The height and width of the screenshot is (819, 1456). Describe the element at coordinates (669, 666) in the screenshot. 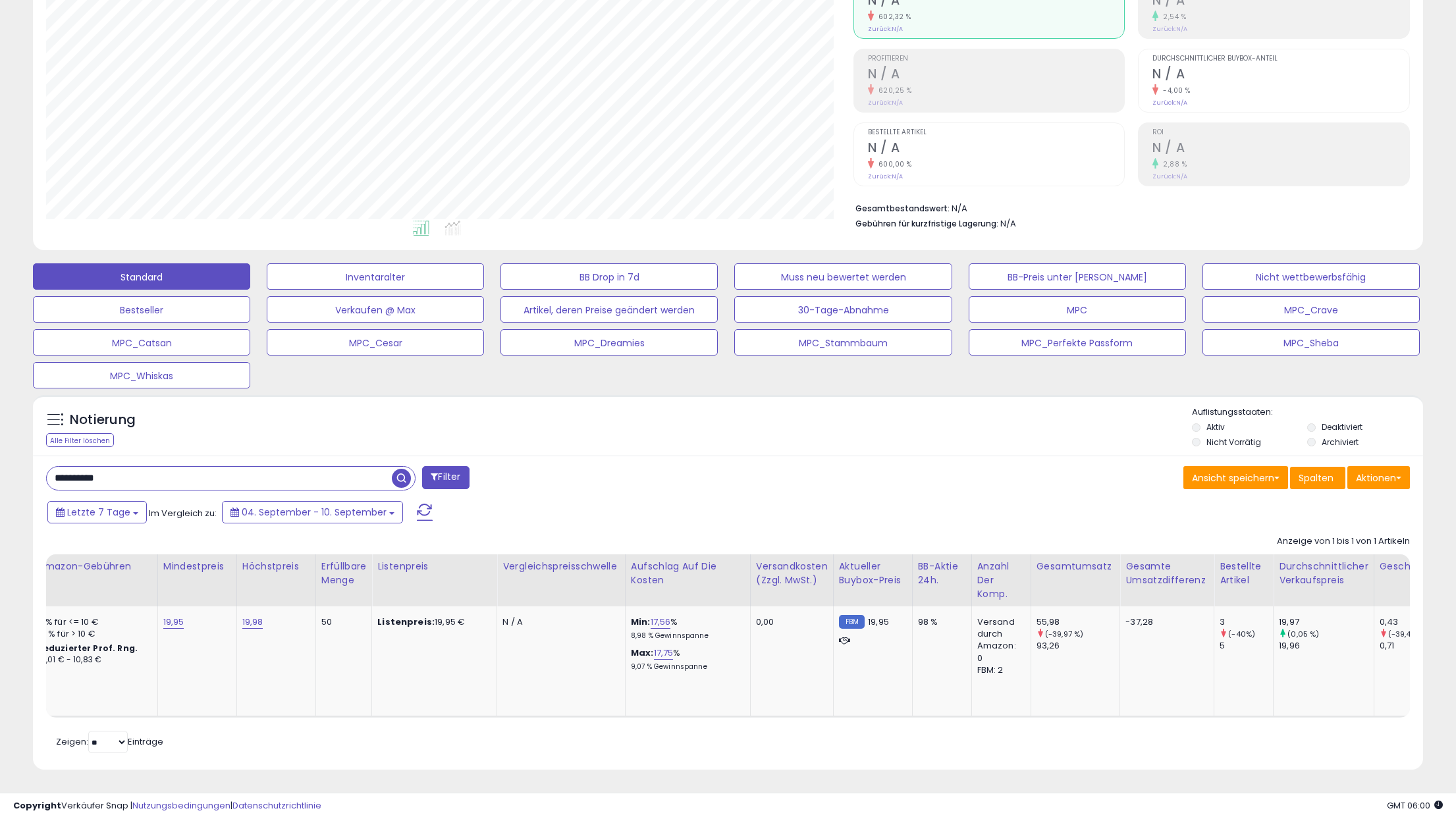

I see `font: 9,07 % Gewinnspanne` at that location.